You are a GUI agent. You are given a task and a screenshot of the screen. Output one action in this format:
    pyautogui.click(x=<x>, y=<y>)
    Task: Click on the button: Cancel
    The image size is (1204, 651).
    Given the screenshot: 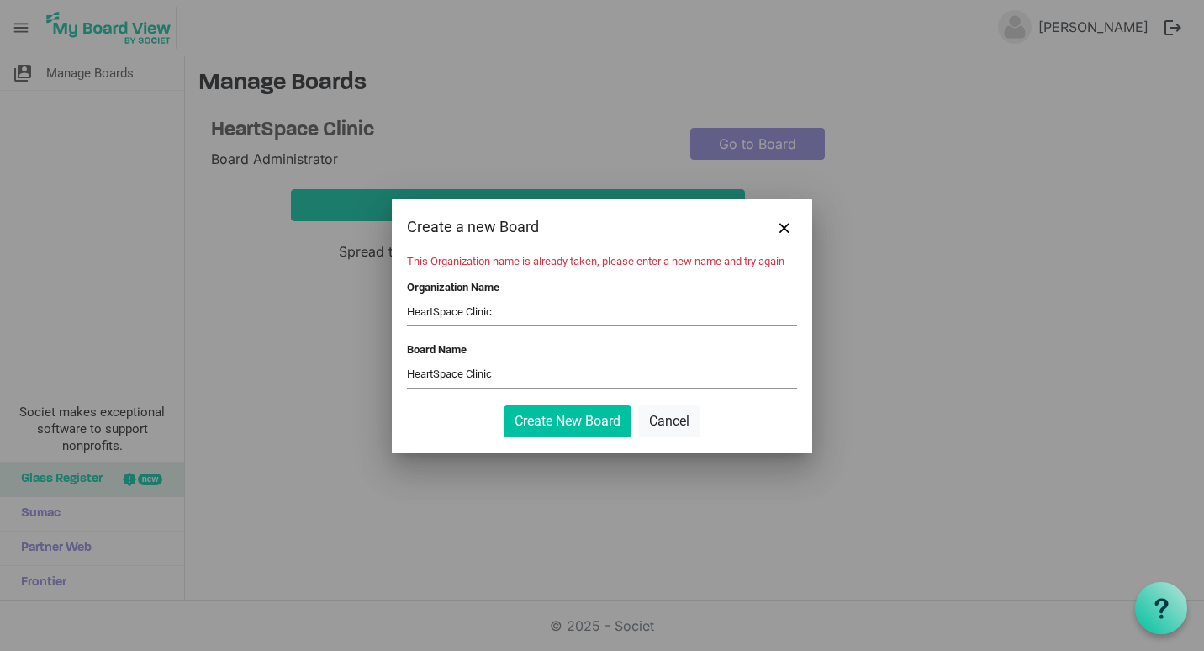 What is the action you would take?
    pyautogui.click(x=669, y=421)
    